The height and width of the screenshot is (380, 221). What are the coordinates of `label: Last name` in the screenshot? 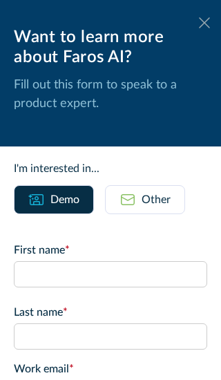 It's located at (111, 313).